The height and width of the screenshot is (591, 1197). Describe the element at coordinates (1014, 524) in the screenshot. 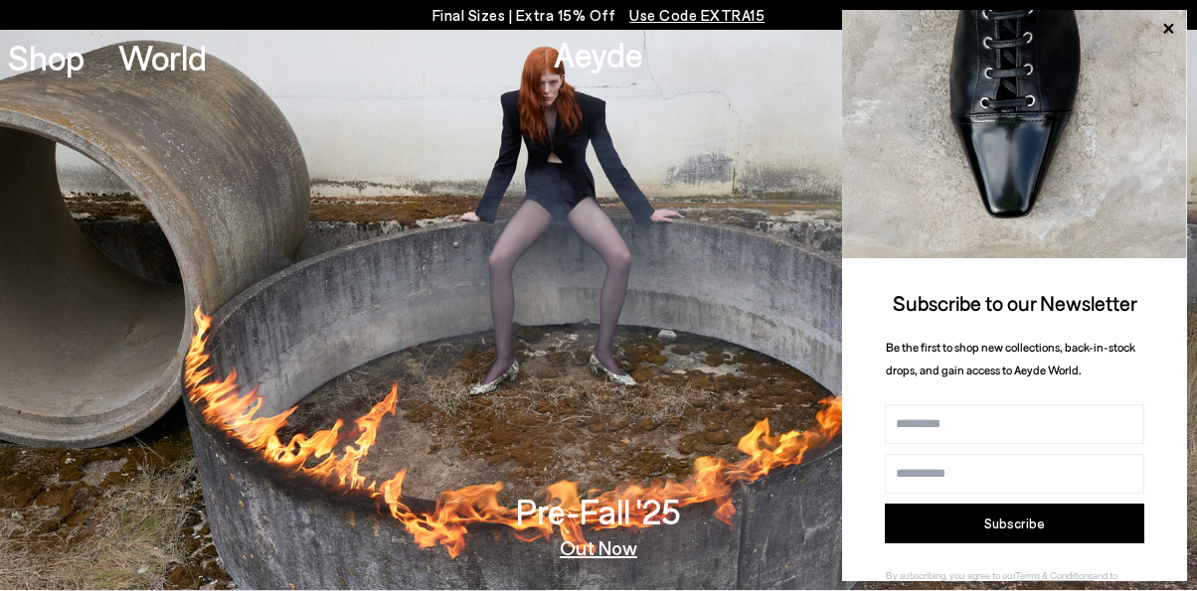

I see `button: Subscribe` at that location.